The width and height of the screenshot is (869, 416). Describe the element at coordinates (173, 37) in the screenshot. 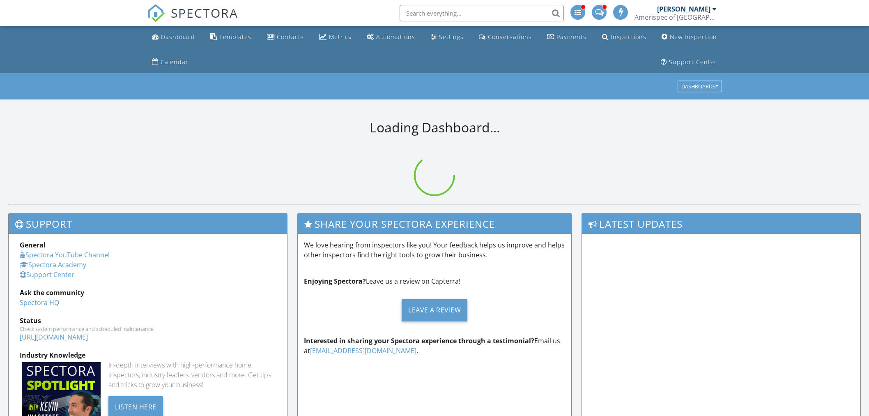

I see `a: Dashboard` at that location.